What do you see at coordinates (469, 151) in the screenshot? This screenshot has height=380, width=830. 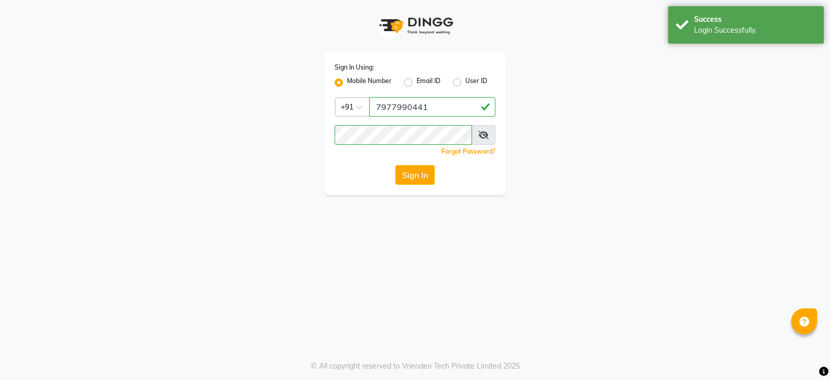 I see `a: Forgot Password?` at bounding box center [469, 151].